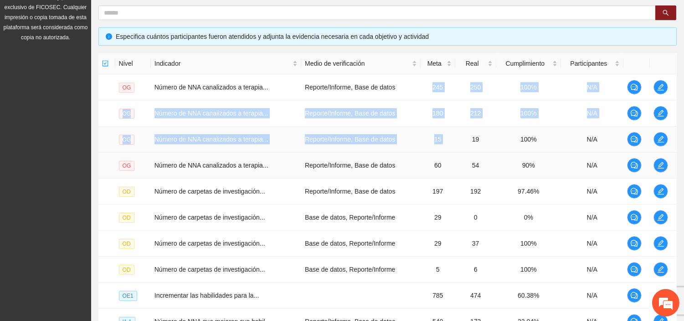 The image size is (684, 321). Describe the element at coordinates (89, 153) in the screenshot. I see `span: Estamos en línea.` at that location.